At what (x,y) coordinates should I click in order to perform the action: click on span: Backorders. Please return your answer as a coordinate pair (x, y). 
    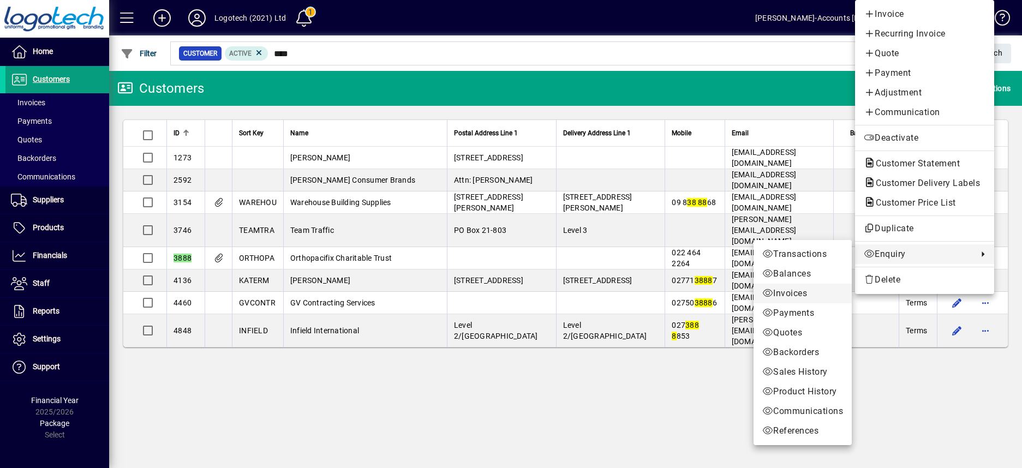
    Looking at the image, I should click on (803, 353).